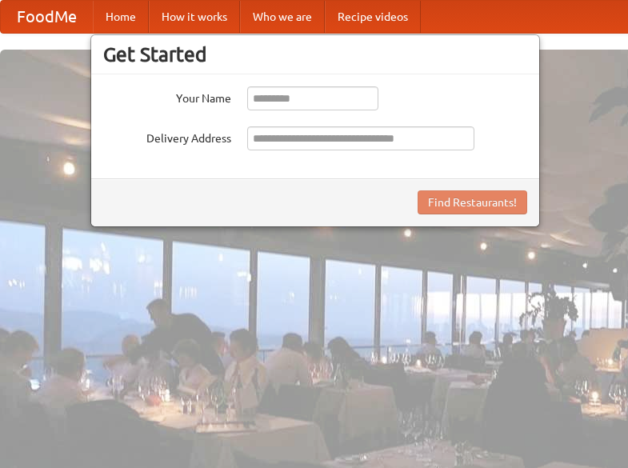 The image size is (628, 468). What do you see at coordinates (315, 54) in the screenshot?
I see `h3: Get Started` at bounding box center [315, 54].